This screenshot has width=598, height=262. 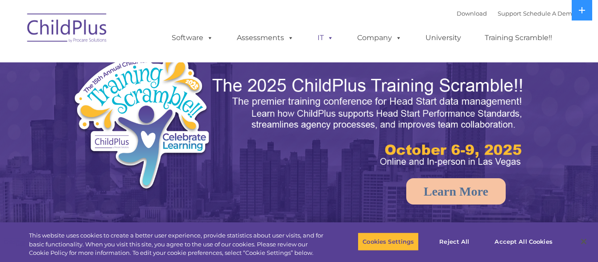 I want to click on a: Company, so click(x=380, y=38).